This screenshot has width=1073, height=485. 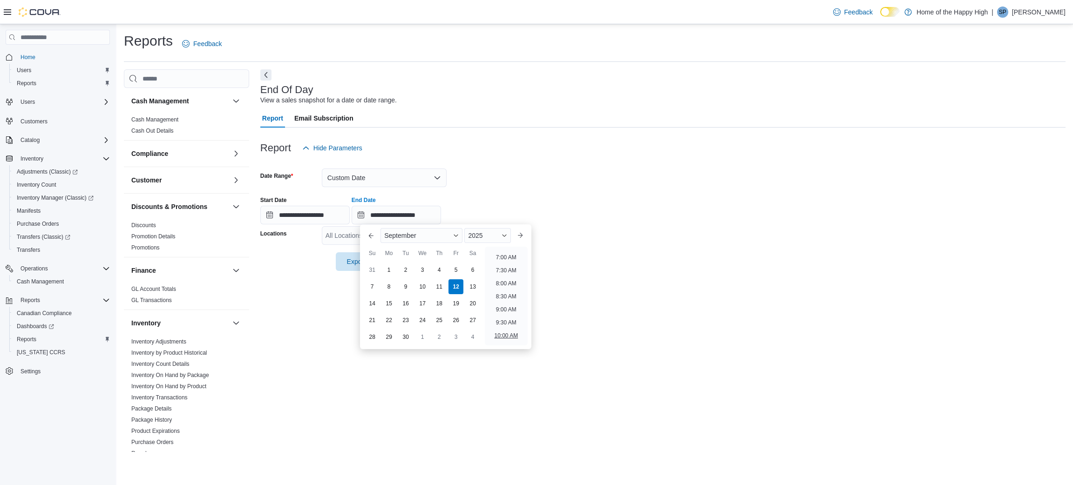 I want to click on button: Home, so click(x=58, y=57).